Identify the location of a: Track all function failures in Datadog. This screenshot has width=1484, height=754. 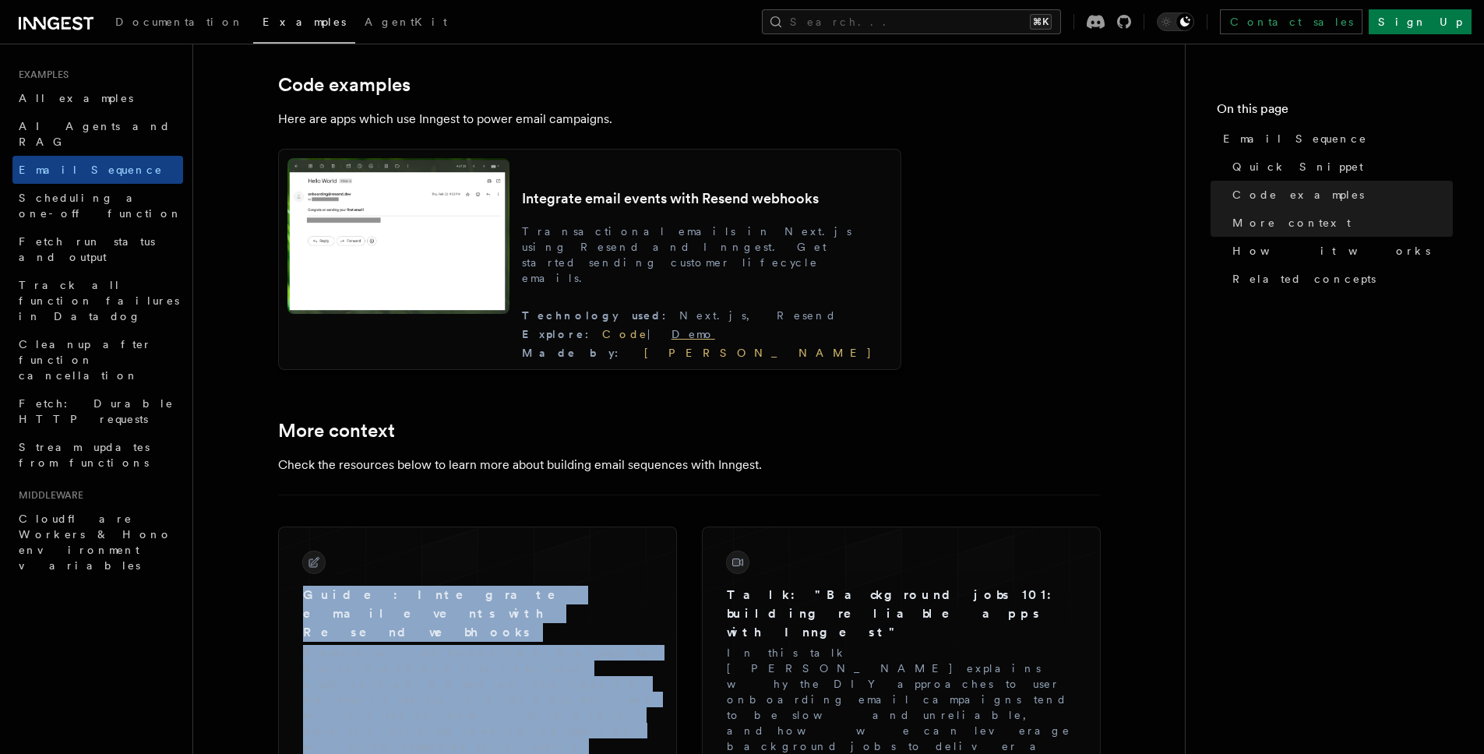
(97, 301).